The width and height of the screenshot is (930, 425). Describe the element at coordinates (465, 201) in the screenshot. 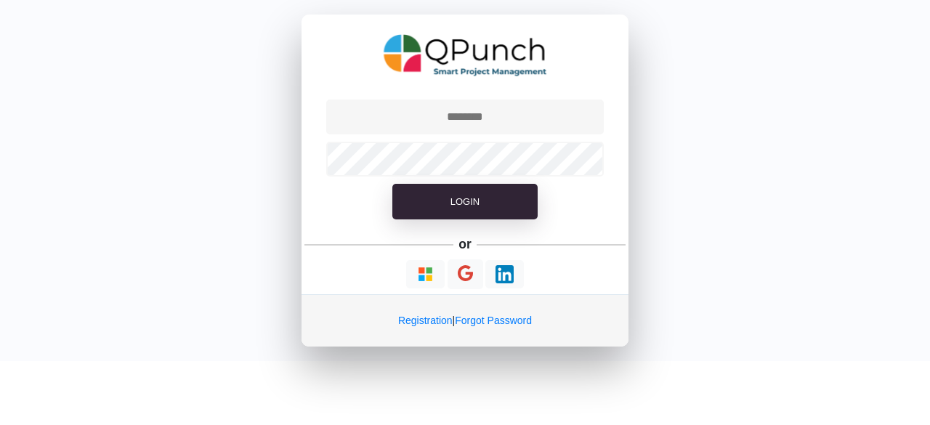

I see `span: Login` at that location.